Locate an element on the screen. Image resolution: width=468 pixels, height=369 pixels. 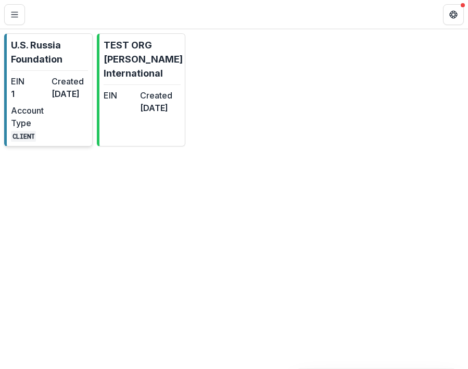
dt: Account Type is located at coordinates (29, 117).